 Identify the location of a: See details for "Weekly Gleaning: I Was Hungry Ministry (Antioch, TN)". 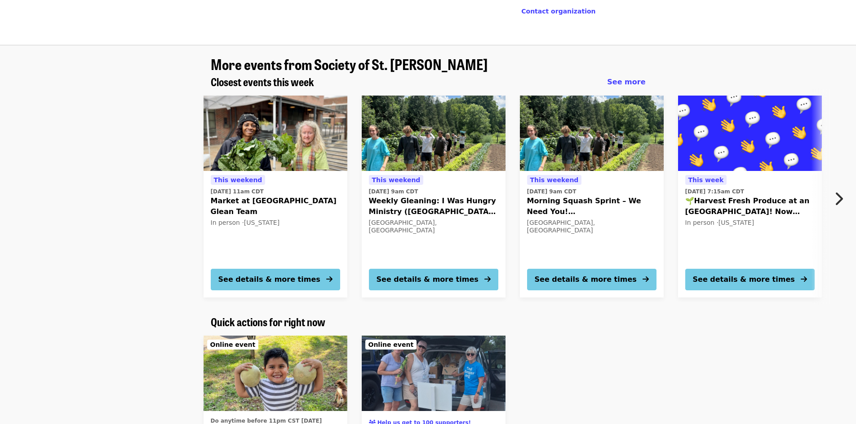
(433, 197).